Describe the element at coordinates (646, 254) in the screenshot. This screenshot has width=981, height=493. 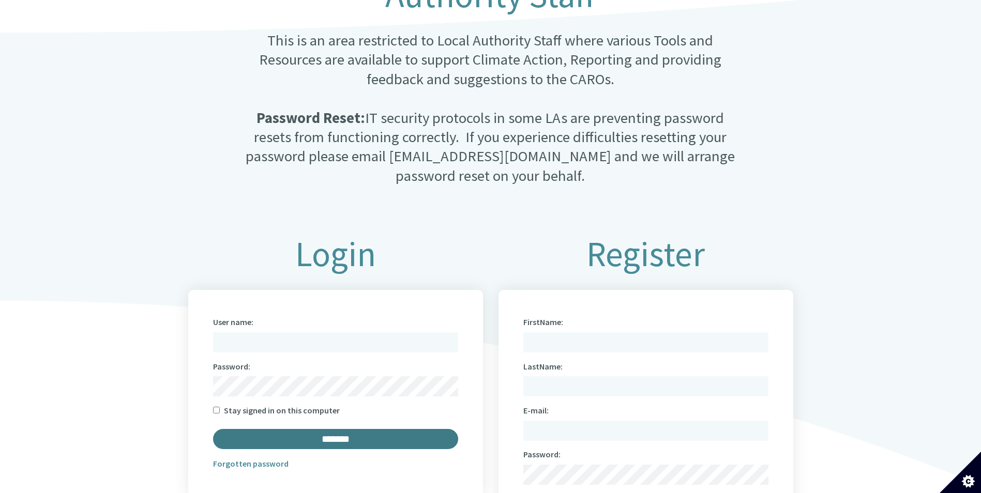
I see `h1: Register` at that location.